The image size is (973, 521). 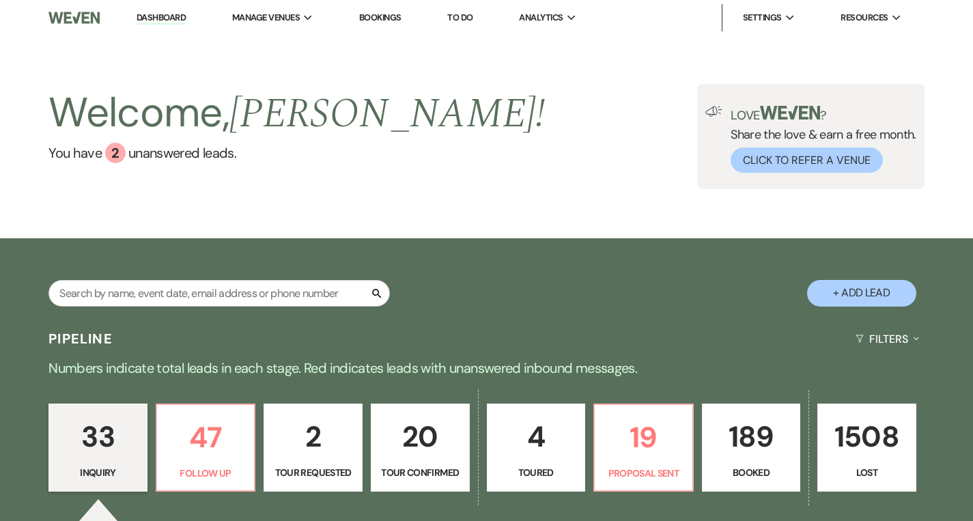 What do you see at coordinates (866, 436) in the screenshot?
I see `p: 1508` at bounding box center [866, 436].